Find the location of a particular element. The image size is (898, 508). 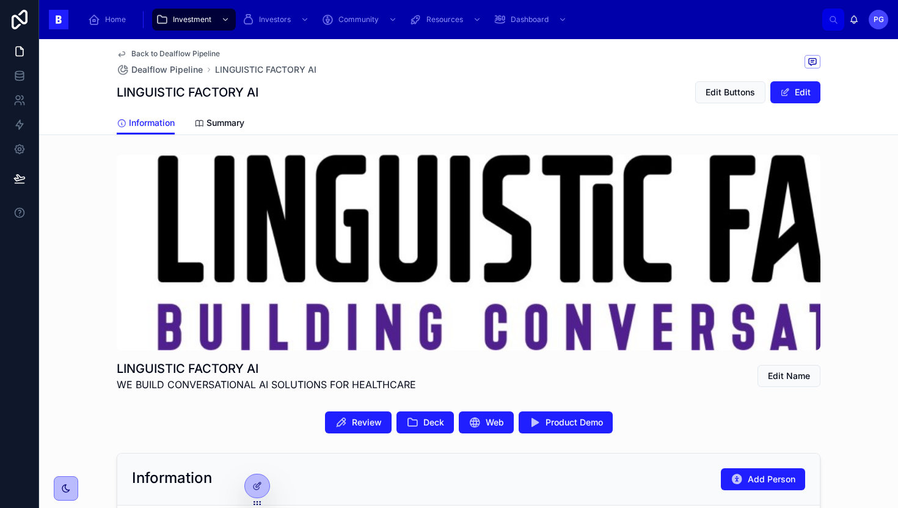

a: Dashboard is located at coordinates (531, 20).